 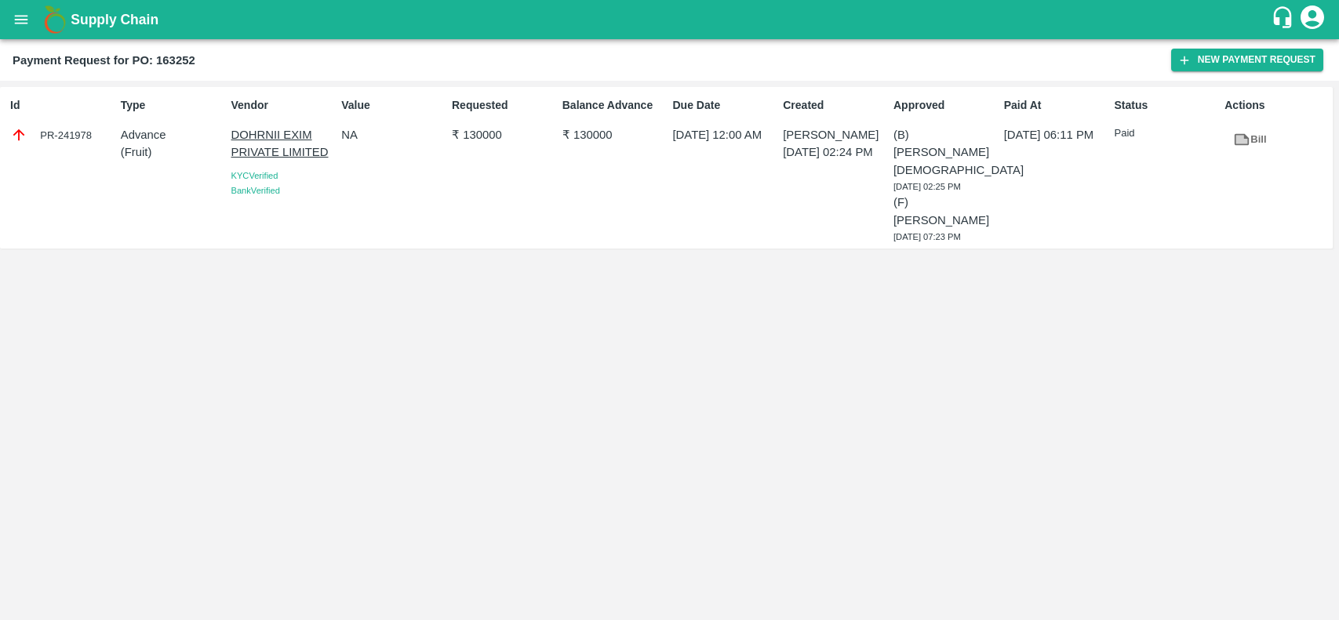 I want to click on span: Bank Verified, so click(x=256, y=191).